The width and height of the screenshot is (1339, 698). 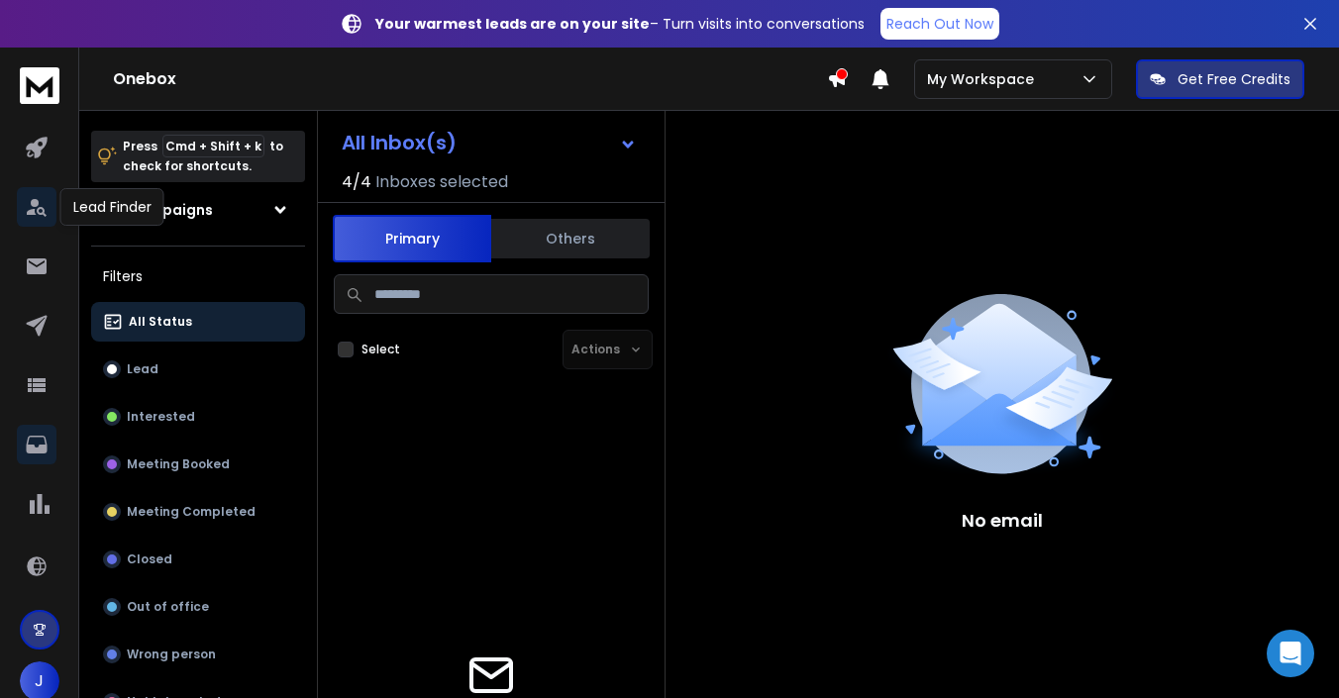 I want to click on button: Lead, so click(x=198, y=369).